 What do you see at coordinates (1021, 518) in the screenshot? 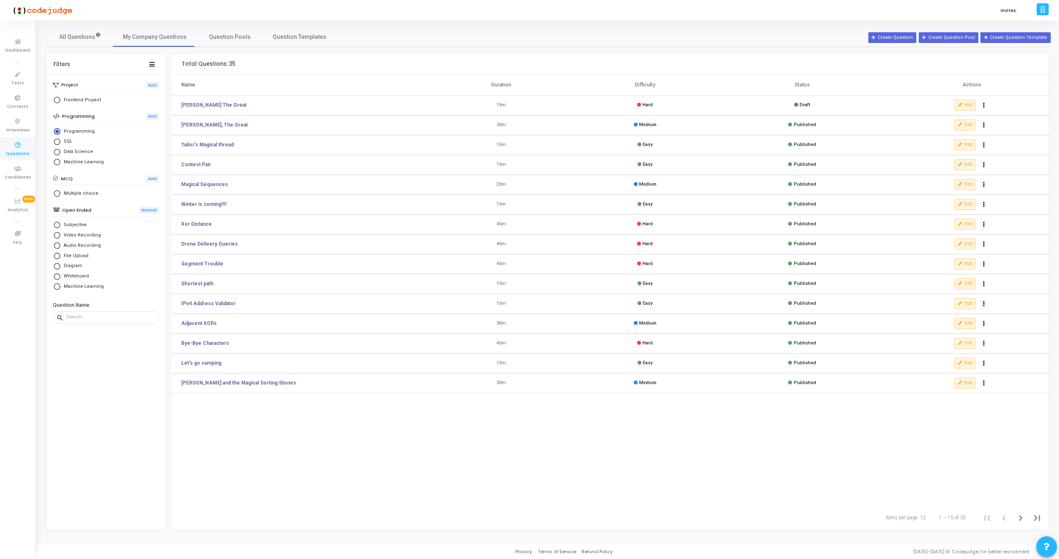
I see `button: Next page` at bounding box center [1021, 518].